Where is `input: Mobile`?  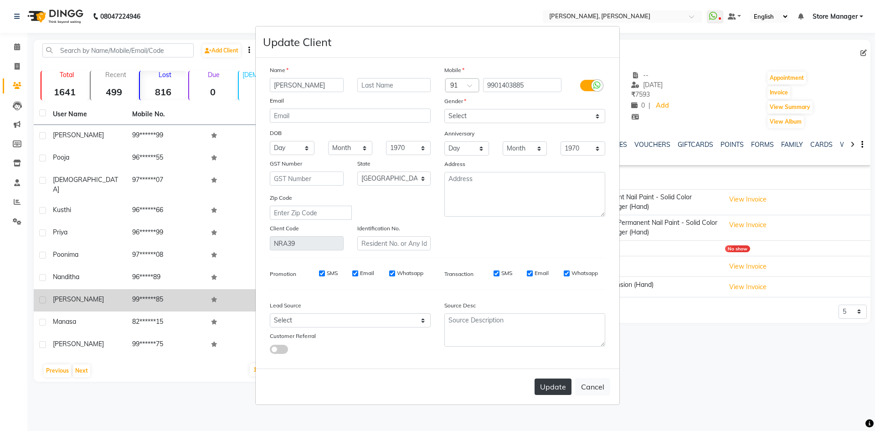 input: Mobile is located at coordinates (522, 85).